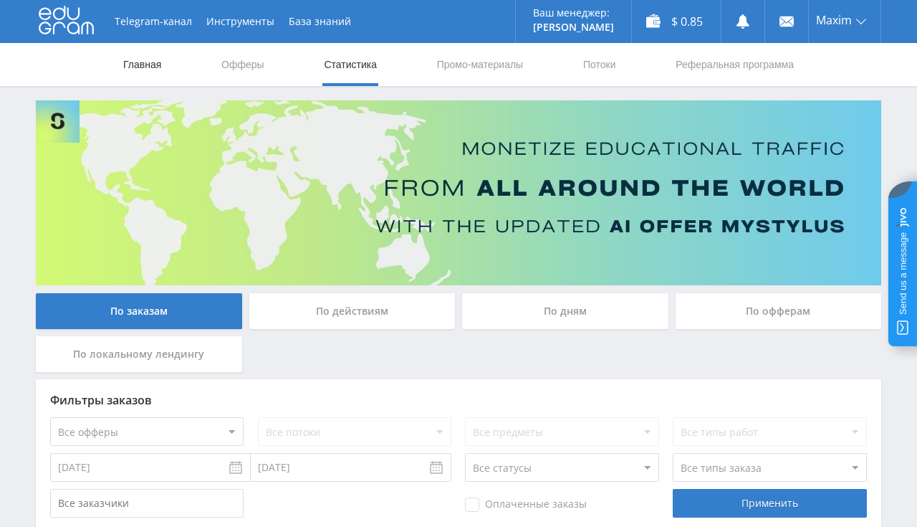  What do you see at coordinates (573, 13) in the screenshot?
I see `p: Ваш менеджер:` at bounding box center [573, 13].